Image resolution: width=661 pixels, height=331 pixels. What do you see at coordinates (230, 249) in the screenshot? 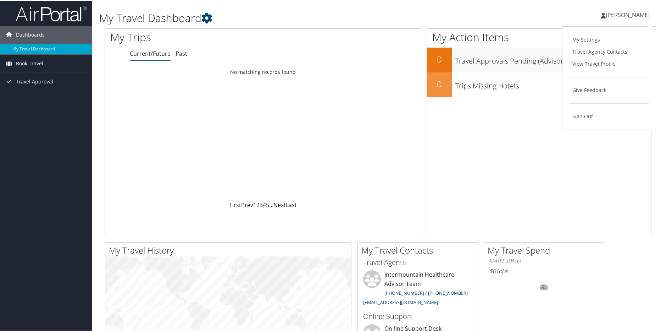
I see `h2: My Travel History` at bounding box center [230, 249].